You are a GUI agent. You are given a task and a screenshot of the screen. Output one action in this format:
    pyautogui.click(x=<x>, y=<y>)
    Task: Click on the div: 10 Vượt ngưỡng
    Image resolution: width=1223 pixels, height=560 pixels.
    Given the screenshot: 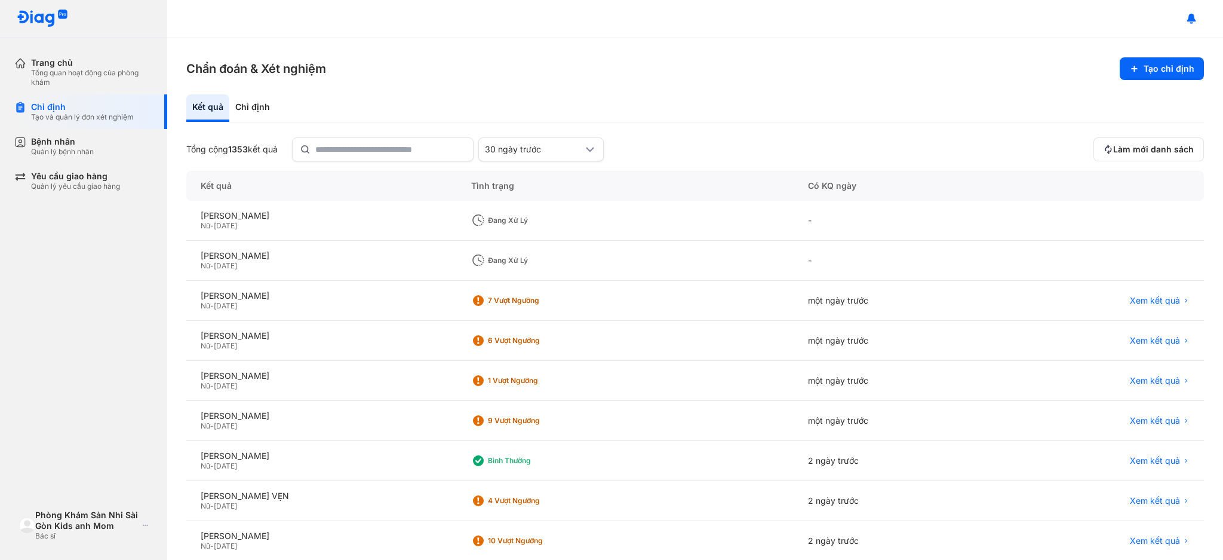 What is the action you would take?
    pyautogui.click(x=536, y=541)
    